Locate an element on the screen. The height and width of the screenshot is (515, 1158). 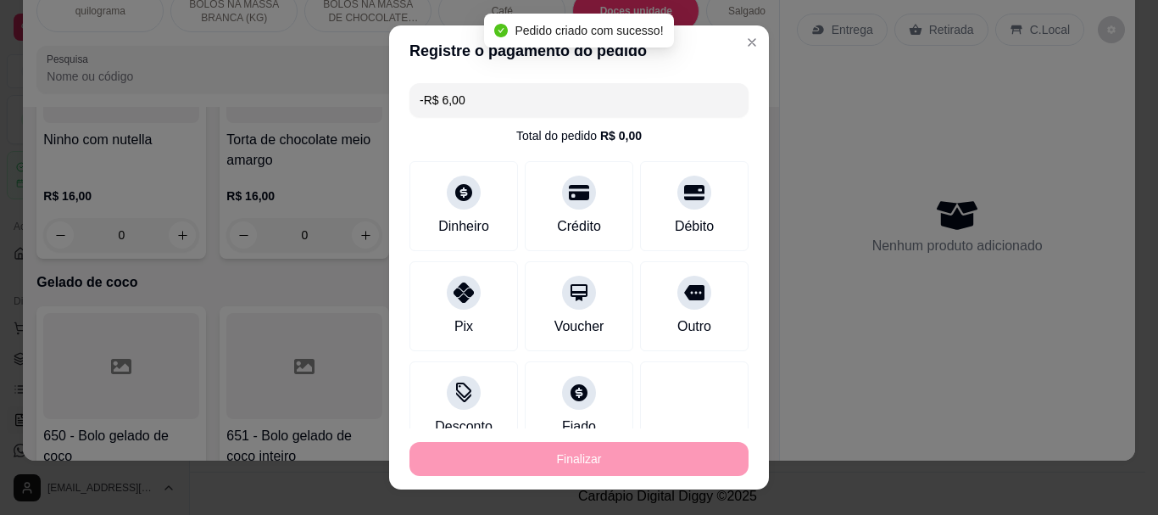
span: Pedido criado com sucesso! is located at coordinates (588, 31).